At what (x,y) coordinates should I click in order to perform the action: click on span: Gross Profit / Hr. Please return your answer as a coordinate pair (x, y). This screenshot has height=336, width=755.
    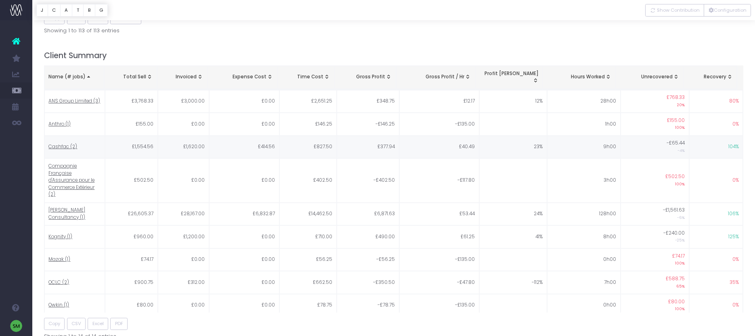
    Looking at the image, I should click on (445, 77).